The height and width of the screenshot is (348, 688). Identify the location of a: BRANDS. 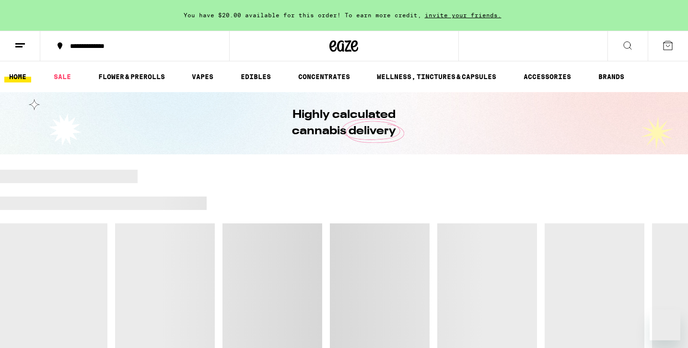
(612, 77).